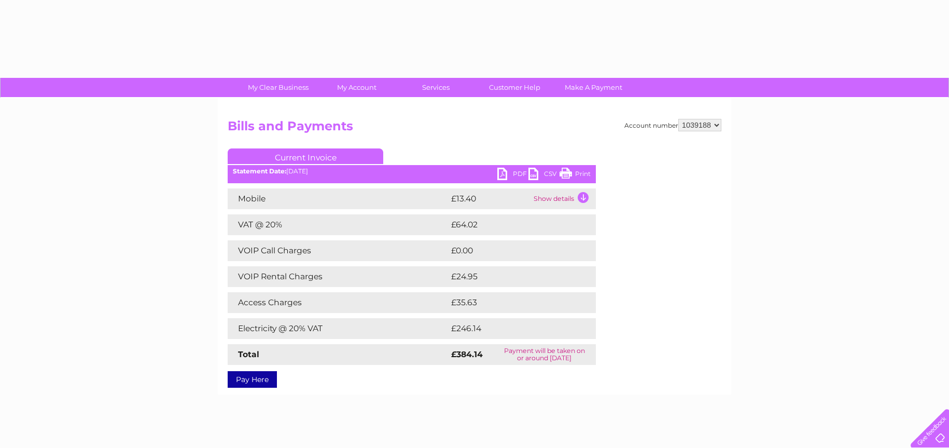 This screenshot has height=448, width=949. I want to click on strong: Total, so click(249, 354).